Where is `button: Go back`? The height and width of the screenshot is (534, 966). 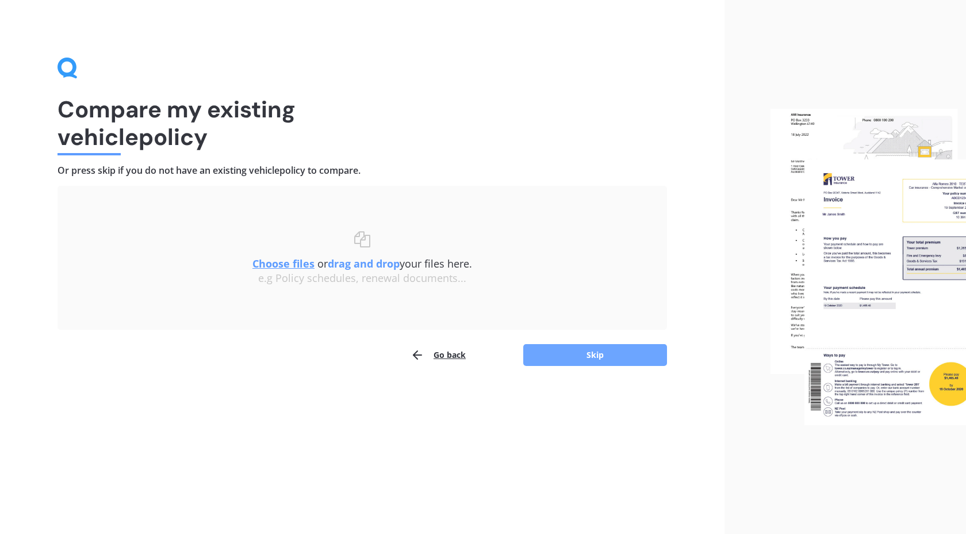
button: Go back is located at coordinates (438, 355).